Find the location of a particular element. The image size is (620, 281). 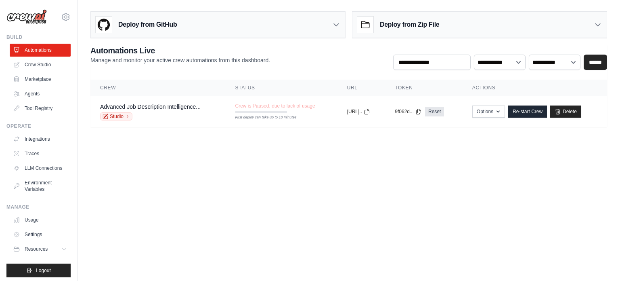

a: Re-start Crew is located at coordinates (528, 111).